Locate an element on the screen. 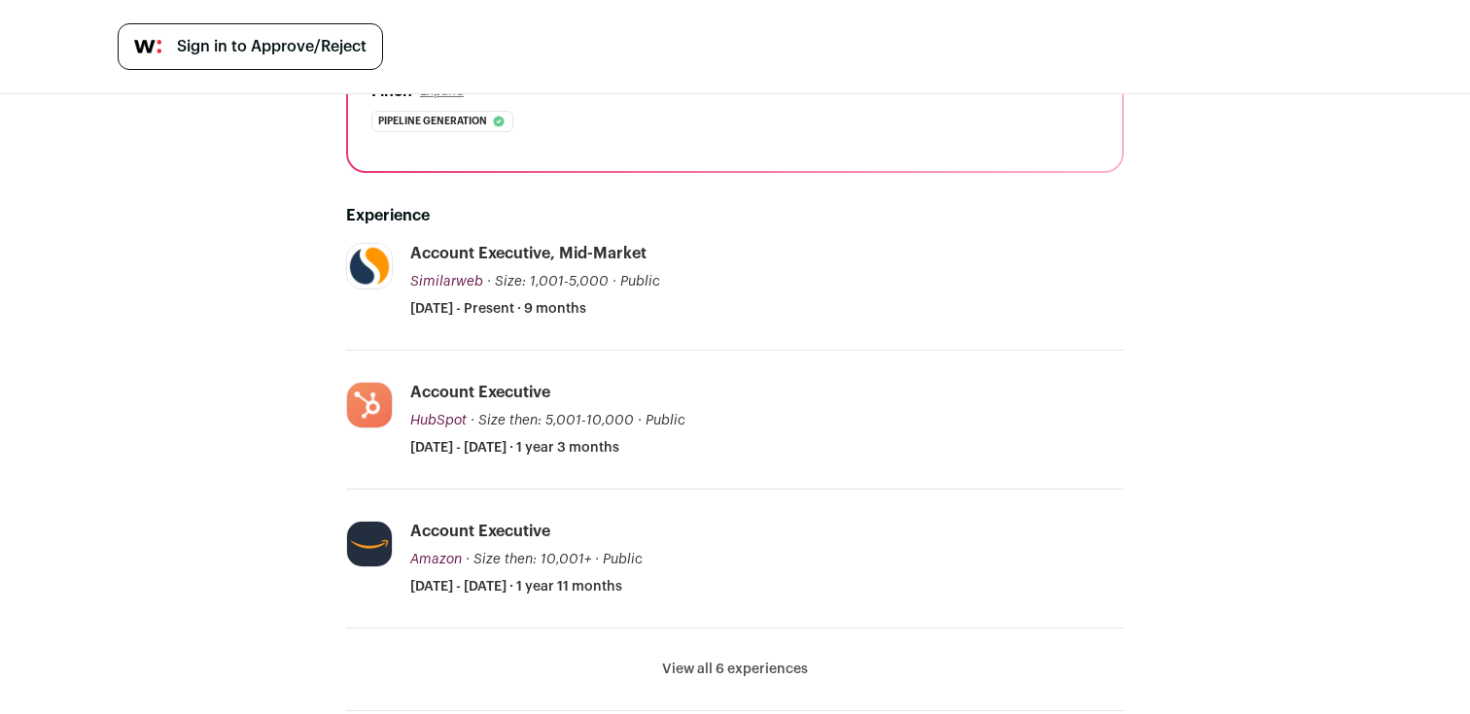 The height and width of the screenshot is (714, 1470). span: HubSpot is located at coordinates (438, 421).